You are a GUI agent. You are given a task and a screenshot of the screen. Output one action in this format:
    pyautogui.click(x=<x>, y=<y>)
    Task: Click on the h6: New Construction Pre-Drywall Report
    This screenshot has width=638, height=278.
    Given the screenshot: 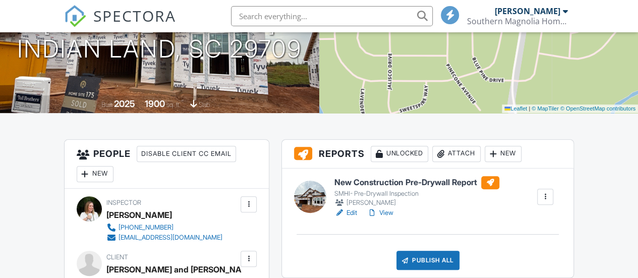 What is the action you would take?
    pyautogui.click(x=417, y=183)
    